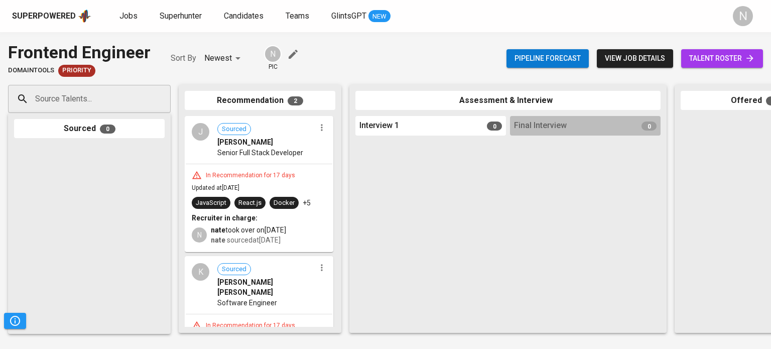 Image resolution: width=771 pixels, height=349 pixels. I want to click on div: pic, so click(272, 58).